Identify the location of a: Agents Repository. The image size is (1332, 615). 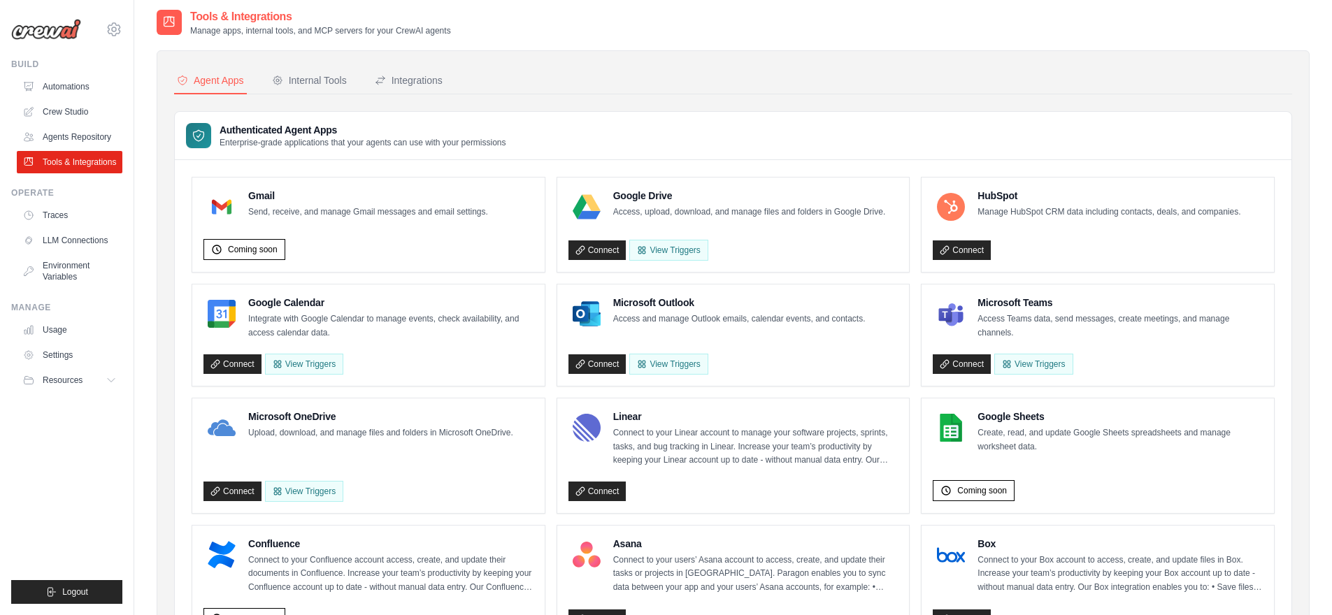
(69, 137).